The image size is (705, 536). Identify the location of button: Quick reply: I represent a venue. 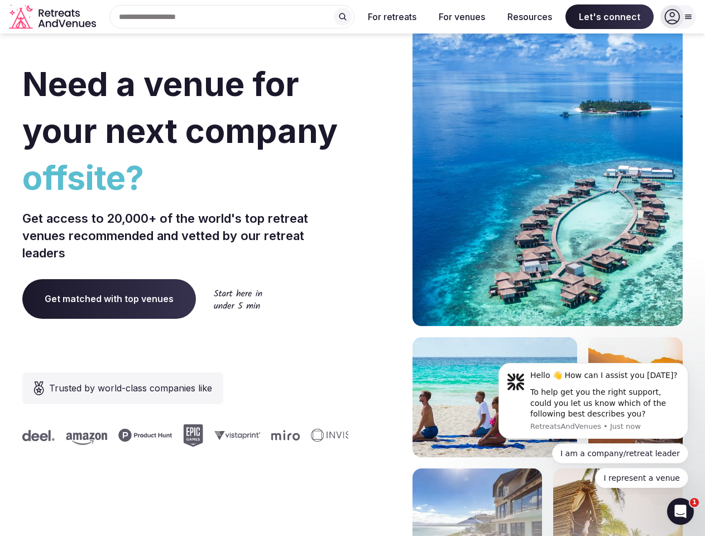
(160, 125).